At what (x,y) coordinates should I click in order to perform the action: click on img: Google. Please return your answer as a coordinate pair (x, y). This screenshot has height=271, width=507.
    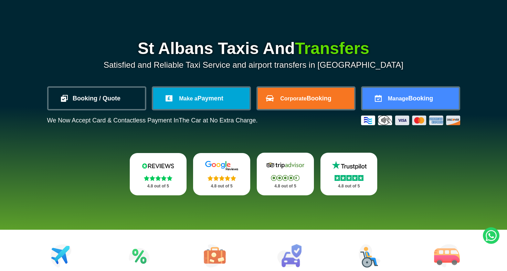
    Looking at the image, I should click on (222, 166).